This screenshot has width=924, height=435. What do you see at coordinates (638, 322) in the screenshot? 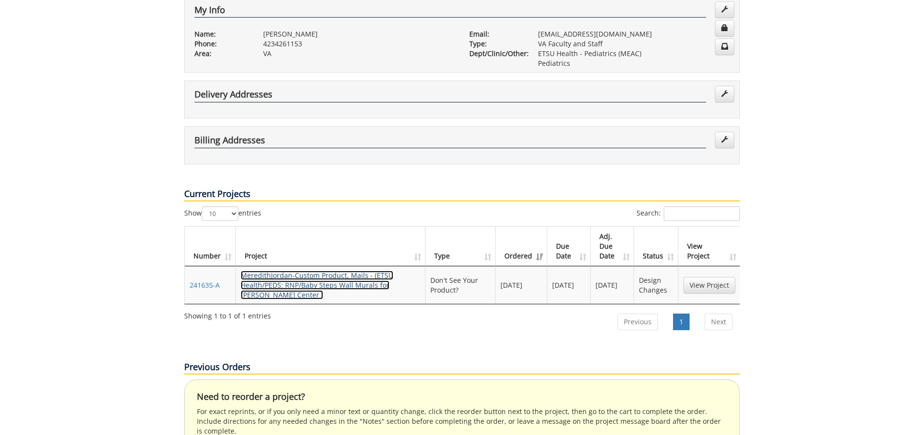
I see `a: Previous` at bounding box center [638, 322].